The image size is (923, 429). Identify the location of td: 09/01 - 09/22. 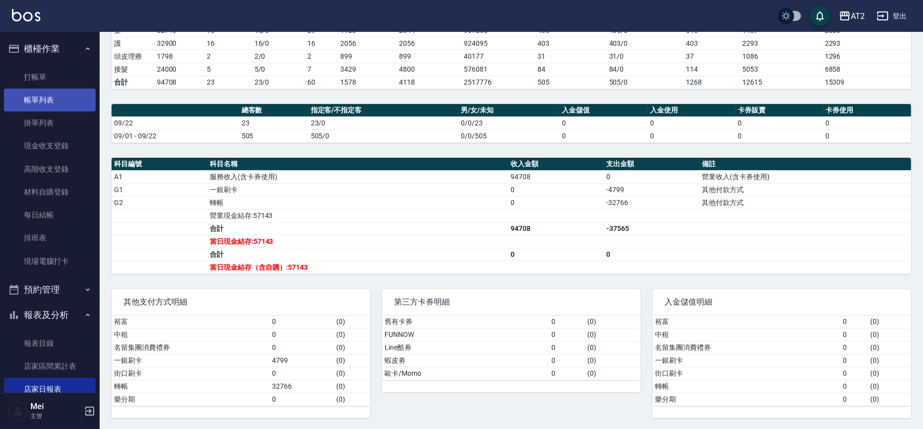
(175, 136).